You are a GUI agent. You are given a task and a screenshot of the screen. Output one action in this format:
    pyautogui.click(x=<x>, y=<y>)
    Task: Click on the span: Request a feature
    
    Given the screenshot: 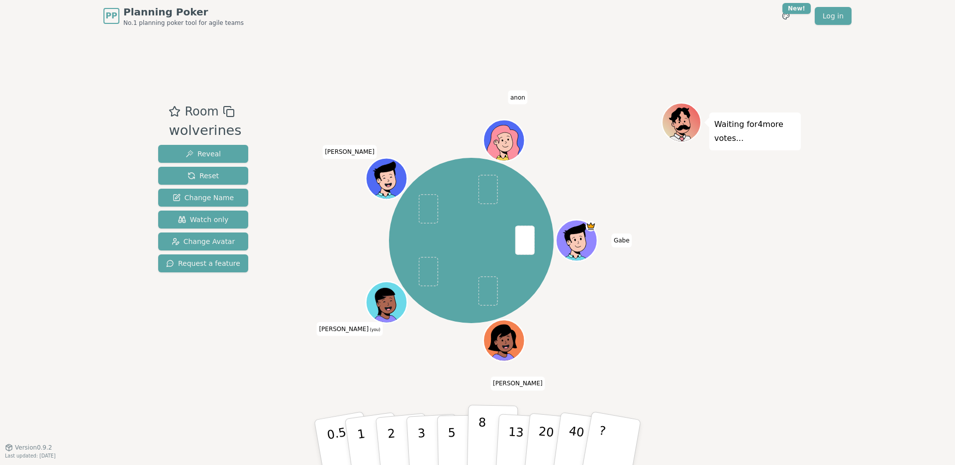 What is the action you would take?
    pyautogui.click(x=203, y=263)
    